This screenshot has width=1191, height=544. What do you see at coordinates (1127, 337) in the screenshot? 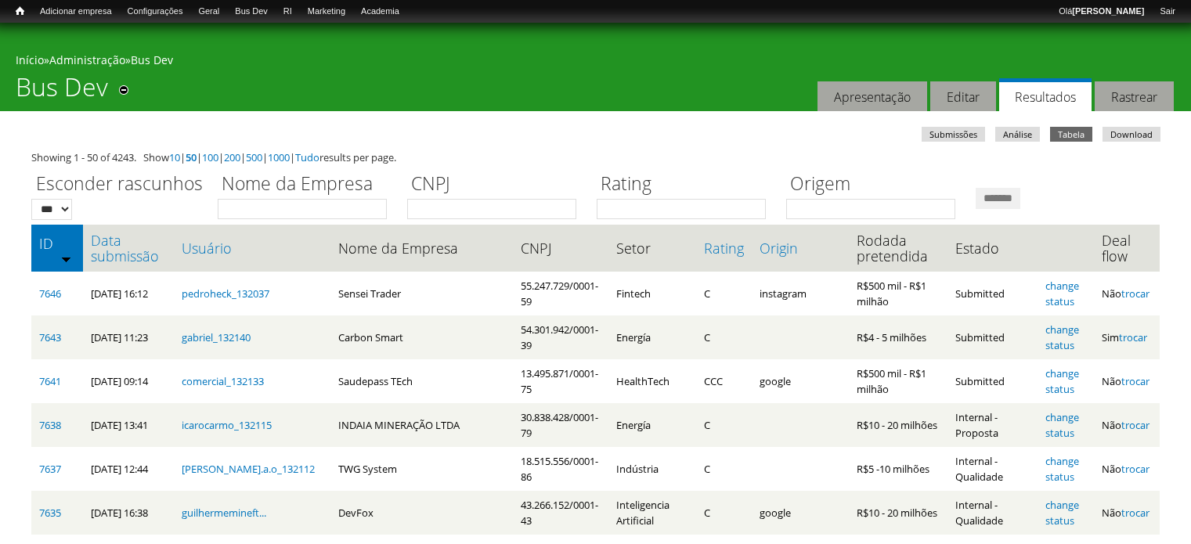
I see `td: Sim` at bounding box center [1127, 337].